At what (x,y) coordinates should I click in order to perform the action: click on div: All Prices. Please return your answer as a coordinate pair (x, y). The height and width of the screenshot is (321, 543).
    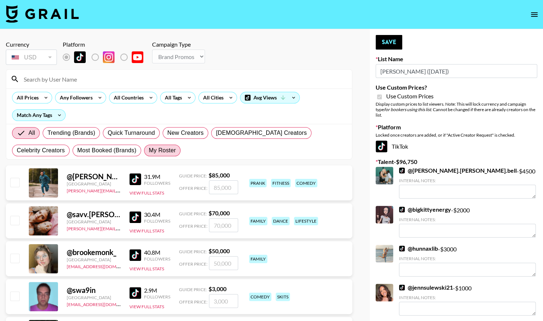
    Looking at the image, I should click on (26, 98).